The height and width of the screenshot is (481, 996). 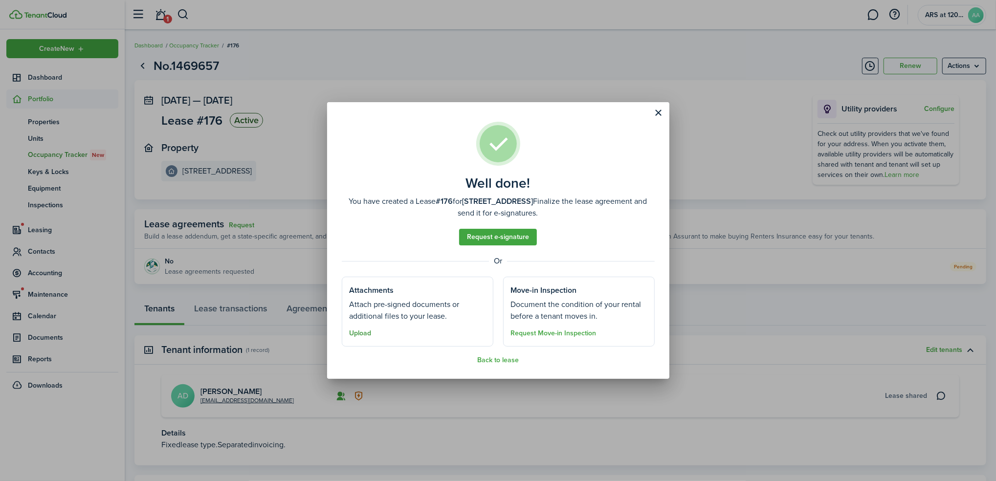 What do you see at coordinates (418, 310) in the screenshot?
I see `well-done-section-description: Attach pre-signed documents or additional files to your lease.` at bounding box center [418, 310].